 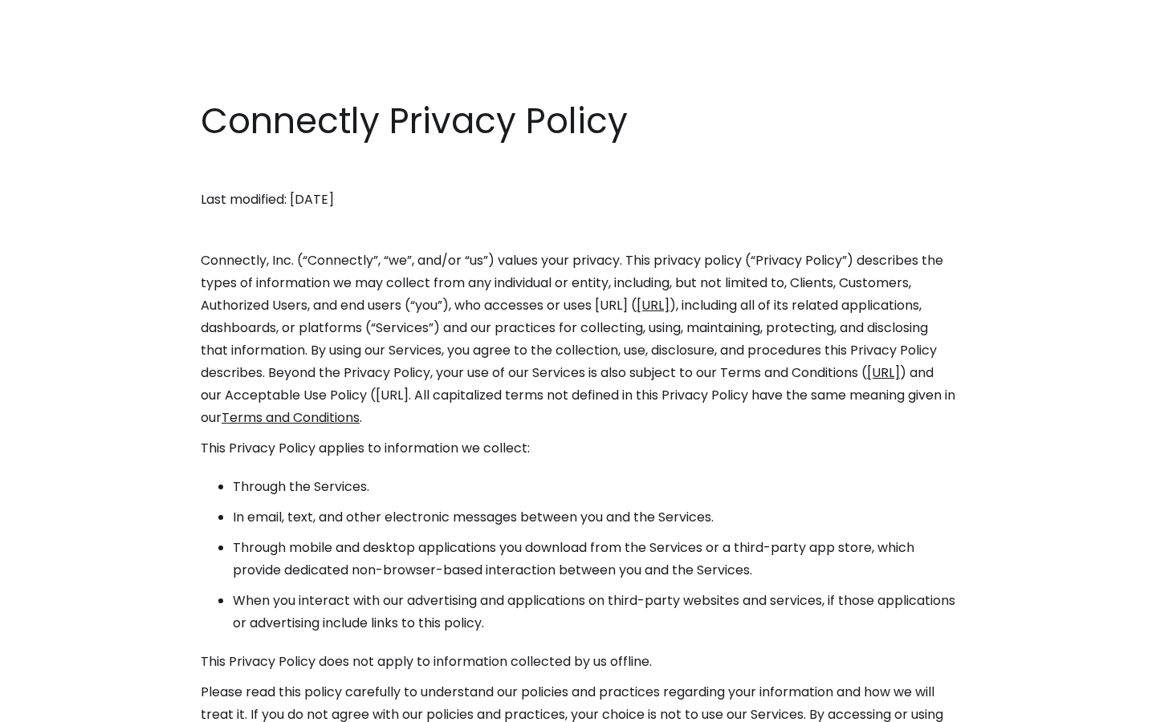 What do you see at coordinates (578, 449) in the screenshot?
I see `p: This Privacy Policy applies to information we collect:` at bounding box center [578, 449].